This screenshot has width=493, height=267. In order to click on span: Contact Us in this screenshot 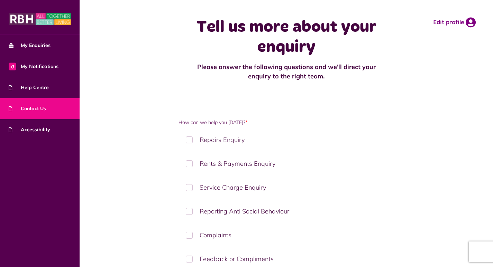, I will do `click(27, 109)`.